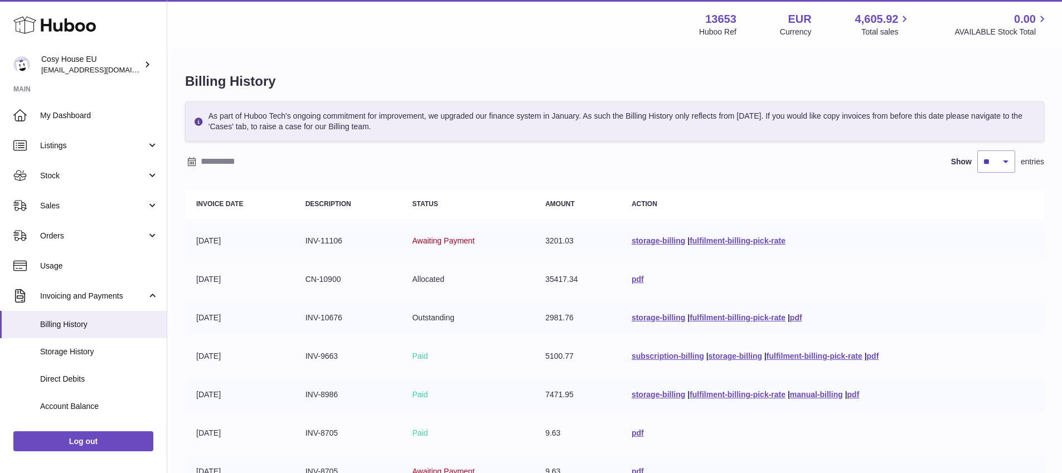 The image size is (1062, 473). Describe the element at coordinates (577, 318) in the screenshot. I see `td: 2981.76` at that location.